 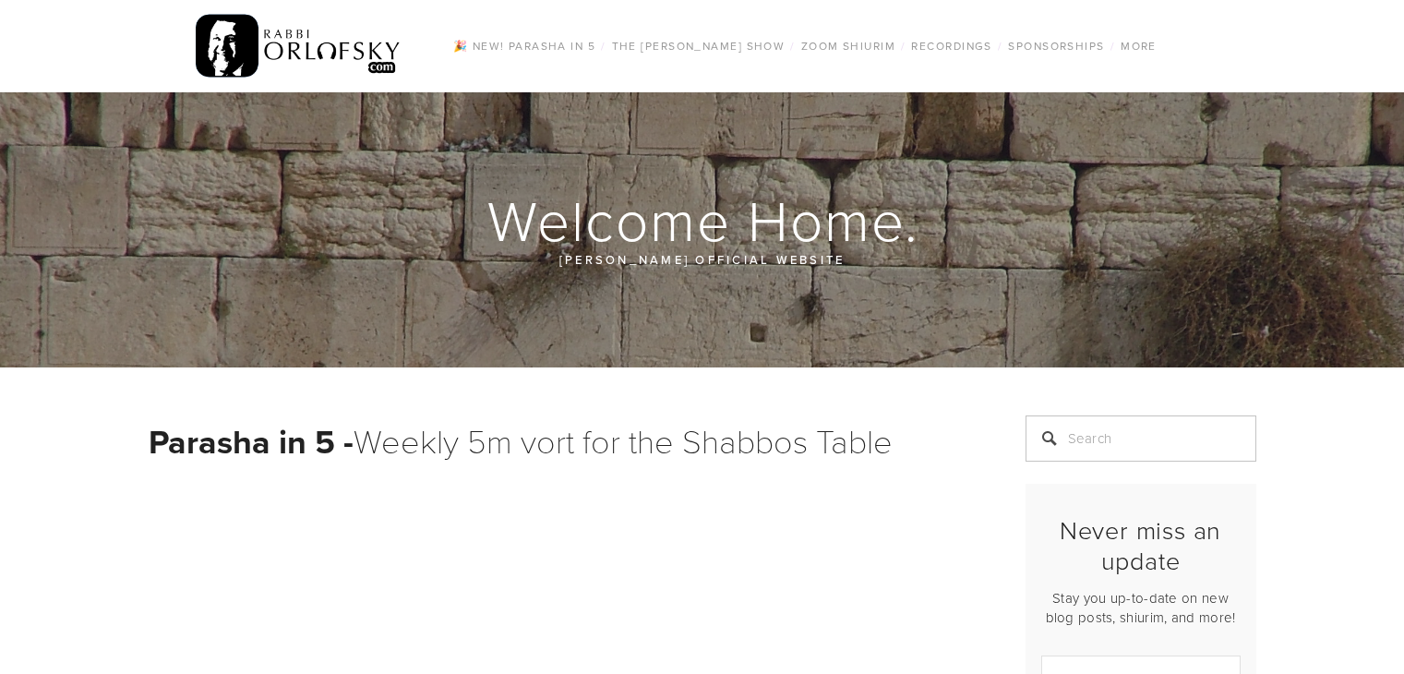 What do you see at coordinates (704, 220) in the screenshot?
I see `h1: Welcome Home.` at bounding box center [704, 220].